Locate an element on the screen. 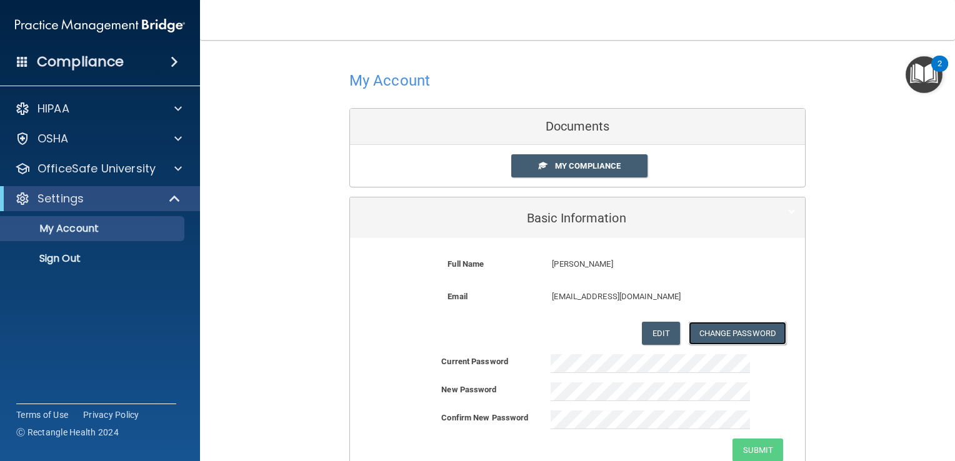  p: Settings is located at coordinates (61, 199).